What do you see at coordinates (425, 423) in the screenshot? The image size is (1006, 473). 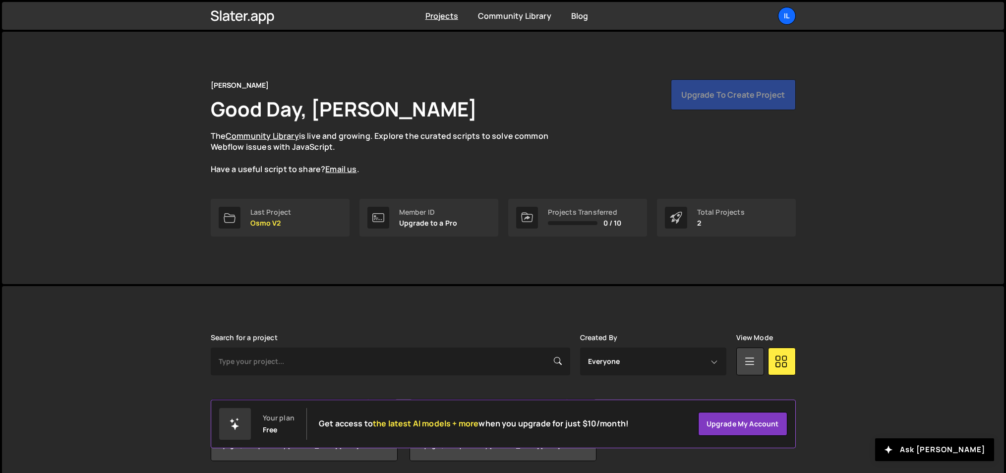 I see `span: the latest AI models + more` at bounding box center [425, 423].